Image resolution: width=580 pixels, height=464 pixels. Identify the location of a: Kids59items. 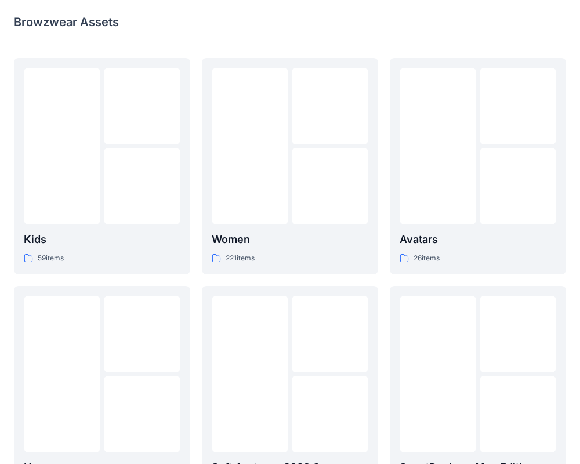
(102, 166).